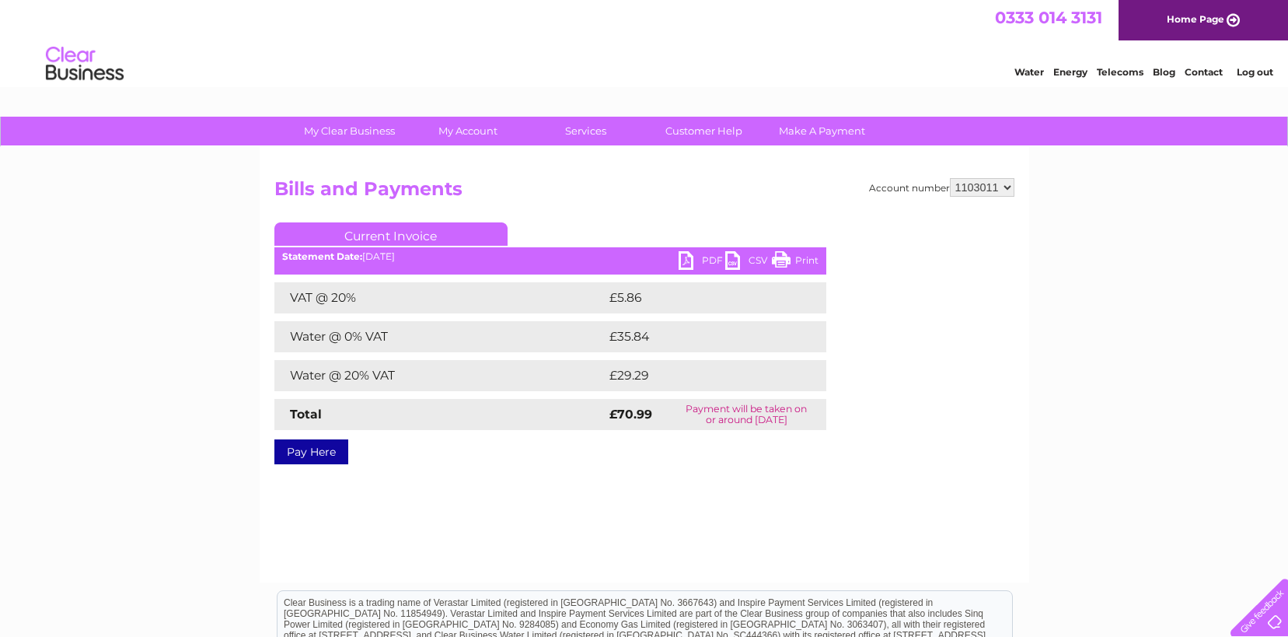 The image size is (1288, 637). Describe the element at coordinates (1029, 72) in the screenshot. I see `a: Water` at that location.